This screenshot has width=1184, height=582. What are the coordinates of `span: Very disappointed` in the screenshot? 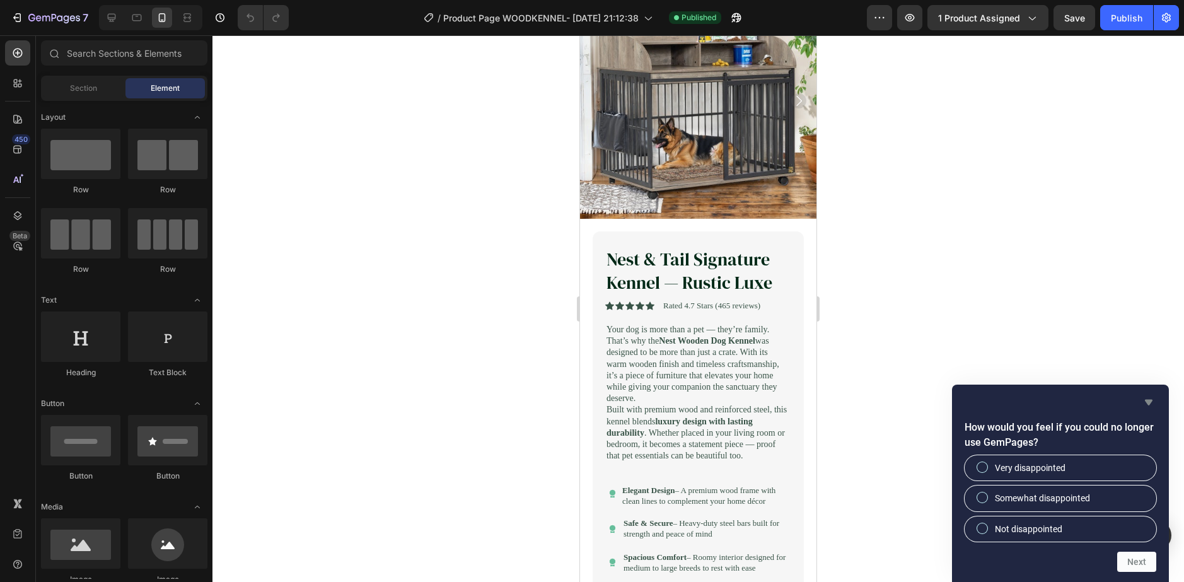 It's located at (1030, 468).